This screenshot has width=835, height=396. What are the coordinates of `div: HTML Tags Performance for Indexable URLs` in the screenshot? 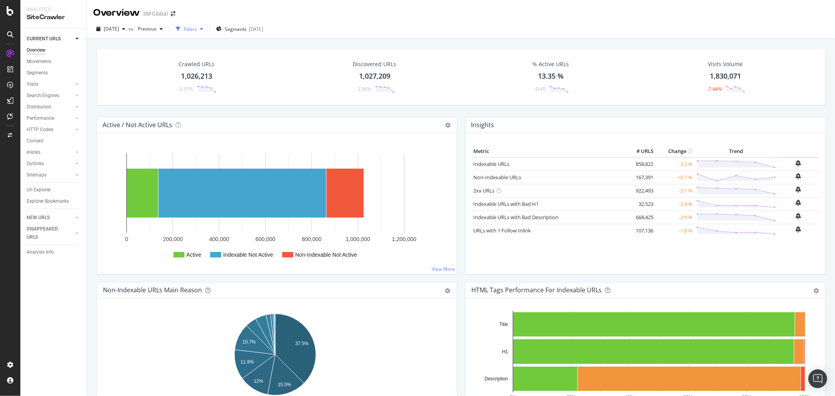 It's located at (537, 290).